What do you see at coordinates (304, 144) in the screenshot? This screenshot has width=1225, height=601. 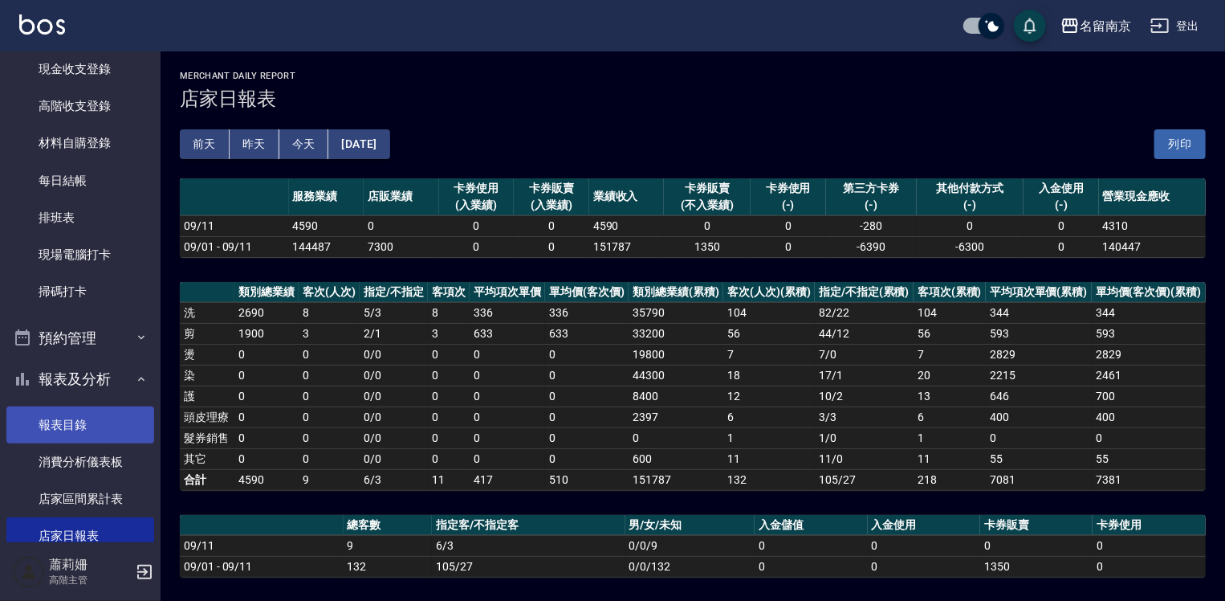 I see `button: 今天` at bounding box center [304, 144].